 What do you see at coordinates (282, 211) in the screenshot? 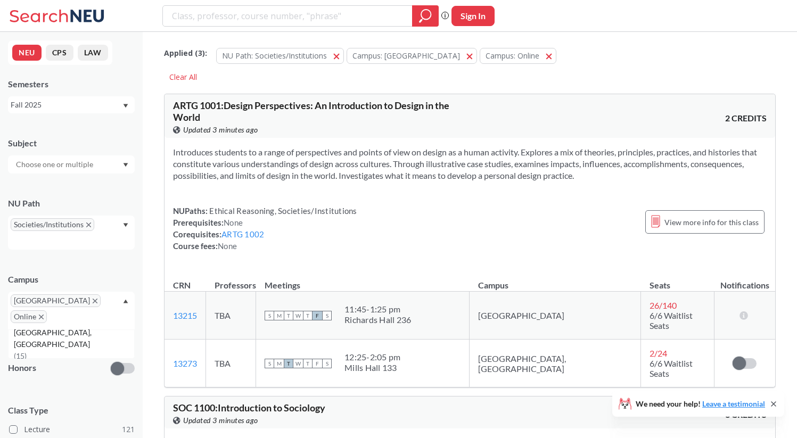
I see `span: Ethical Reasoning, Societies/Institutions` at bounding box center [282, 211].